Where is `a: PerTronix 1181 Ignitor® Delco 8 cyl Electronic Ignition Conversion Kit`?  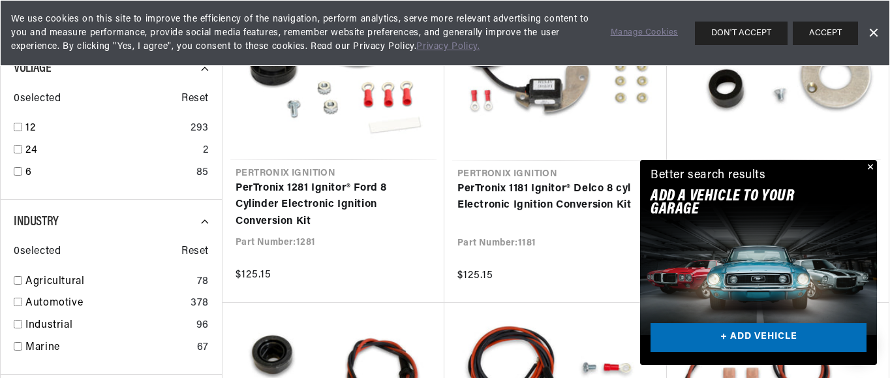 a: PerTronix 1181 Ignitor® Delco 8 cyl Electronic Ignition Conversion Kit is located at coordinates (555, 197).